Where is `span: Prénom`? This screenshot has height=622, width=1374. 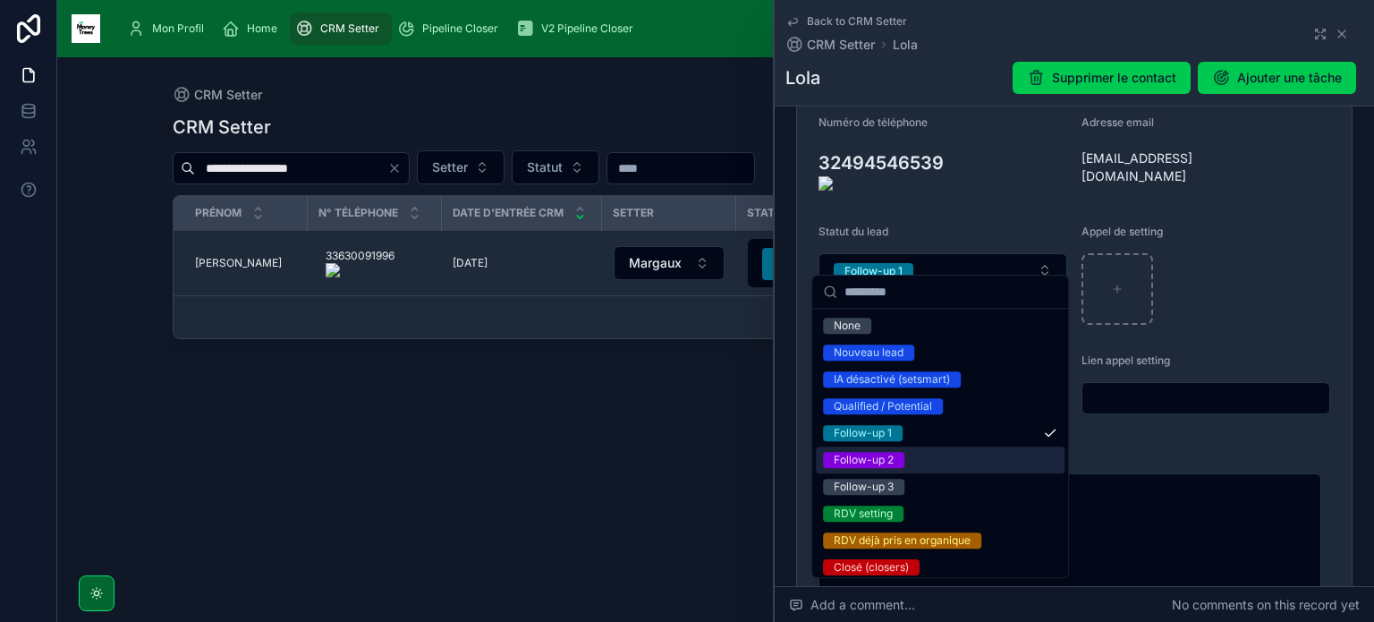
span: Prénom is located at coordinates (218, 213).